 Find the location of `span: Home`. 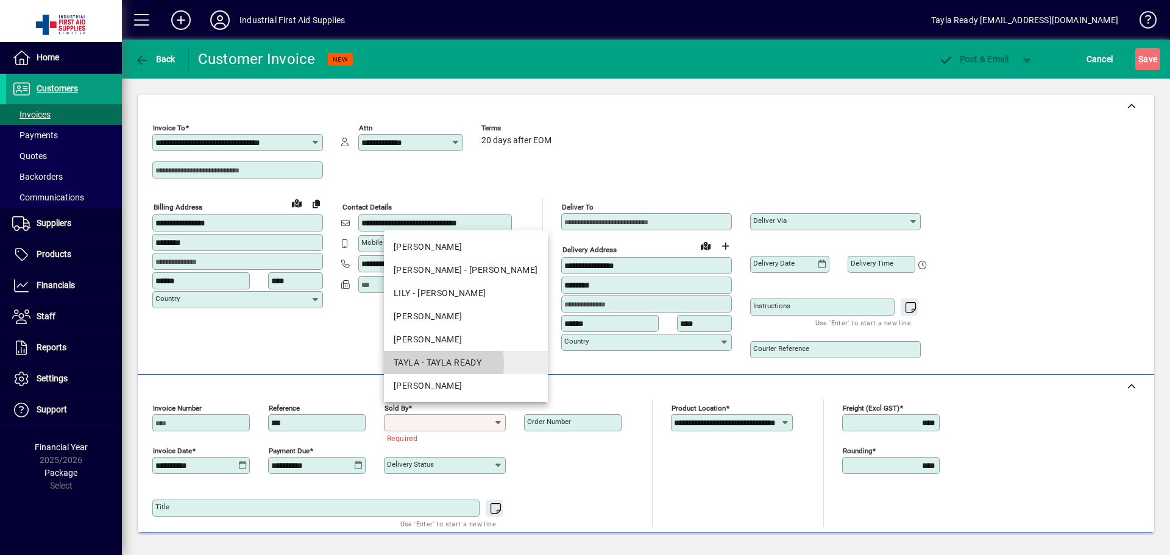

span: Home is located at coordinates (48, 57).